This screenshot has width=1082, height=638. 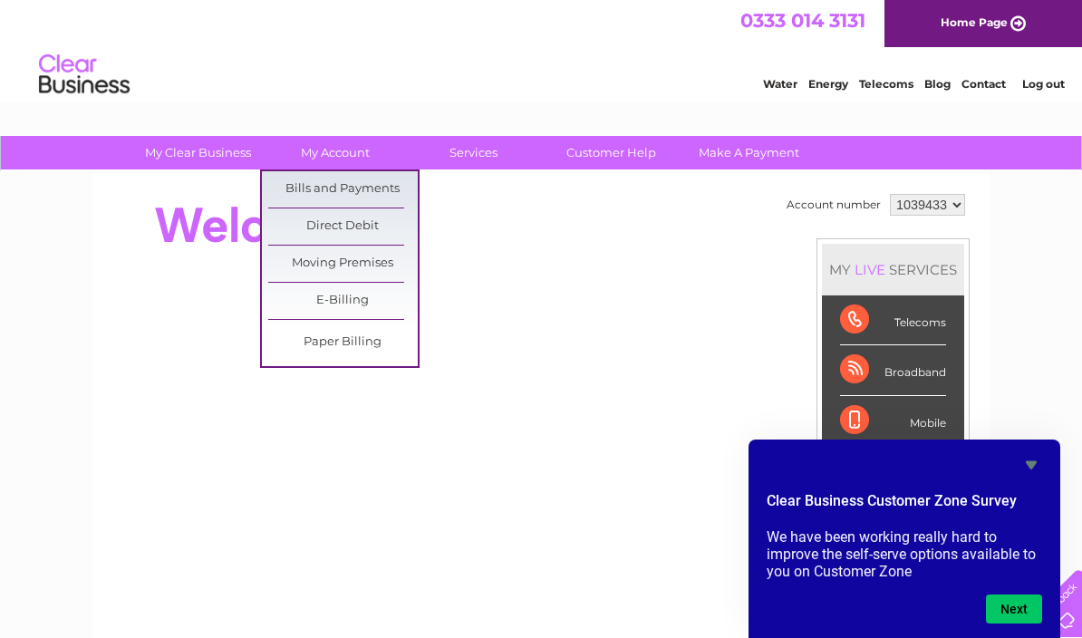 What do you see at coordinates (983, 83) in the screenshot?
I see `a: Contact` at bounding box center [983, 83].